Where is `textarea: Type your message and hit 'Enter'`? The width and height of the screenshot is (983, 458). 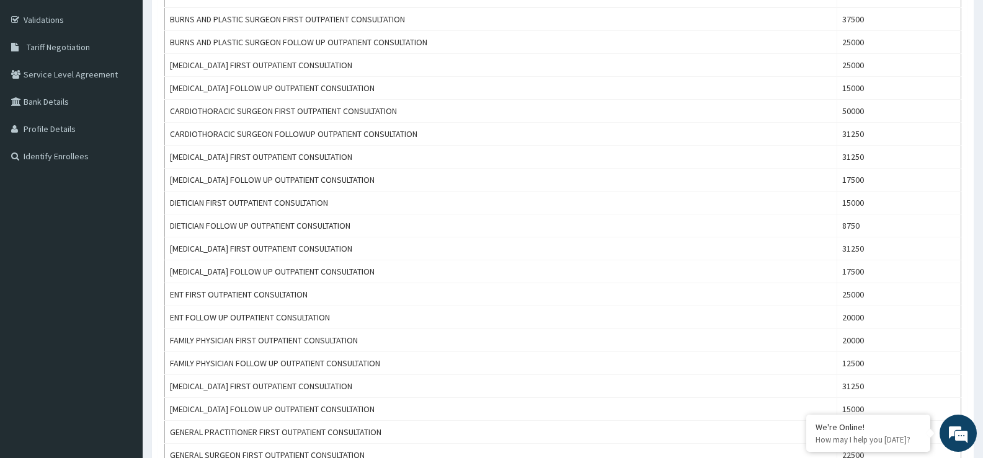
textarea: Type your message and hit 'Enter' is located at coordinates (121, 339).